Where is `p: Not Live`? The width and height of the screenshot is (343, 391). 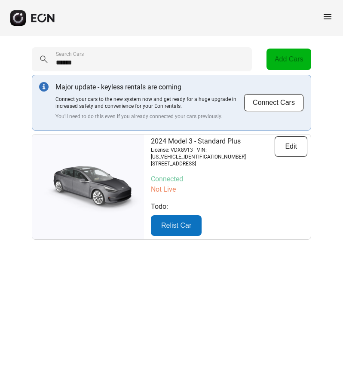 p: Not Live is located at coordinates (229, 189).